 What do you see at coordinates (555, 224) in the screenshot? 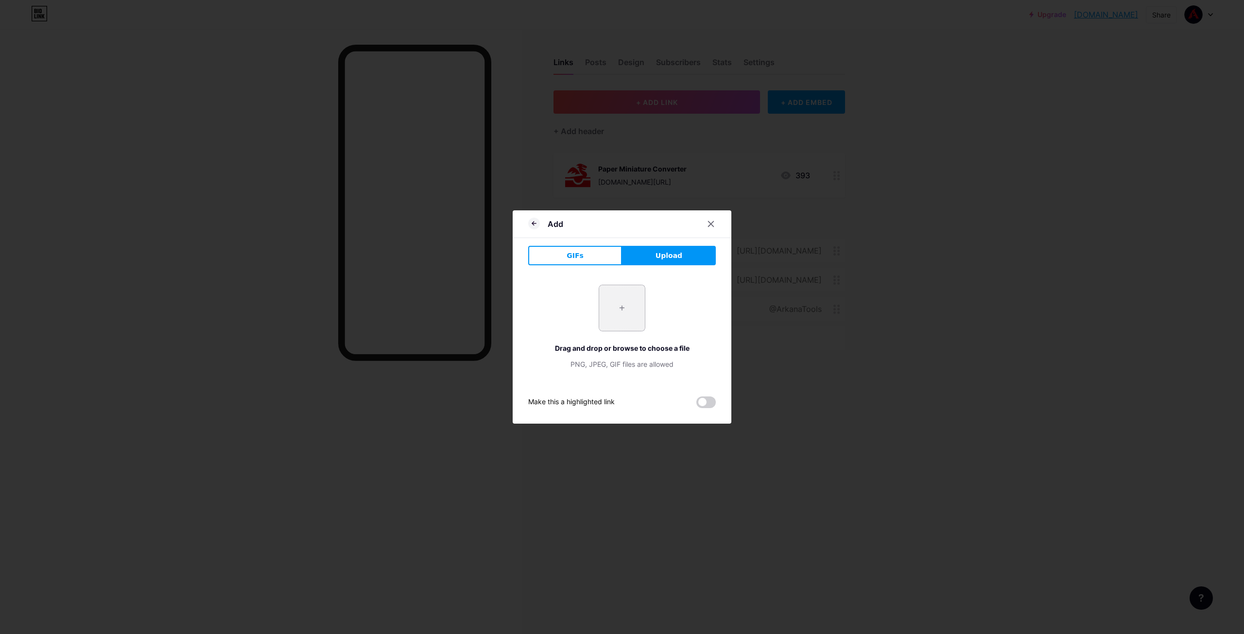
I see `div: Add` at bounding box center [555, 224].